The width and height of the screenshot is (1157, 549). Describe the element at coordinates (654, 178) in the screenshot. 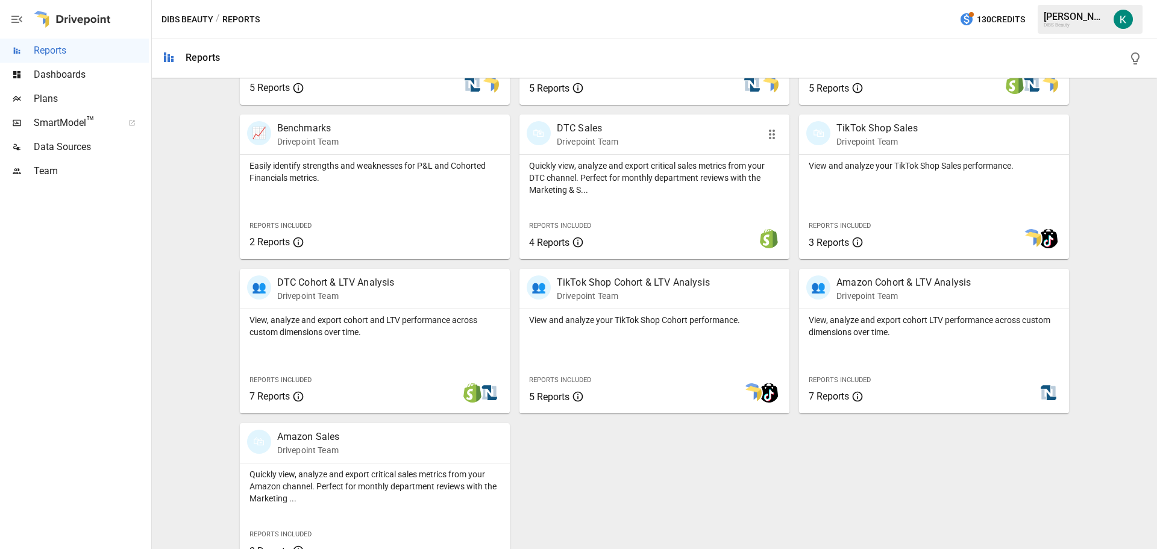

I see `p: Quickly view, analyze and export critical sales metrics from your DTC channel. Perfect for monthl...` at that location.